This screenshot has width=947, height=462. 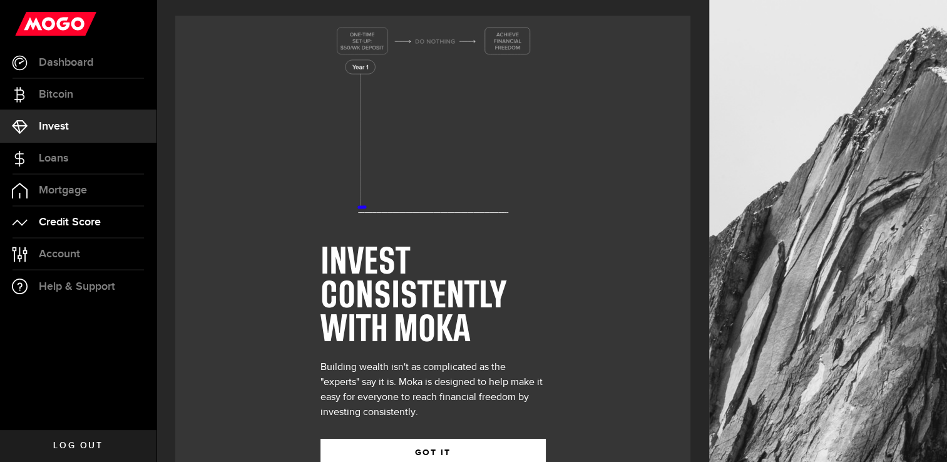 What do you see at coordinates (66, 63) in the screenshot?
I see `span: Dashboard` at bounding box center [66, 63].